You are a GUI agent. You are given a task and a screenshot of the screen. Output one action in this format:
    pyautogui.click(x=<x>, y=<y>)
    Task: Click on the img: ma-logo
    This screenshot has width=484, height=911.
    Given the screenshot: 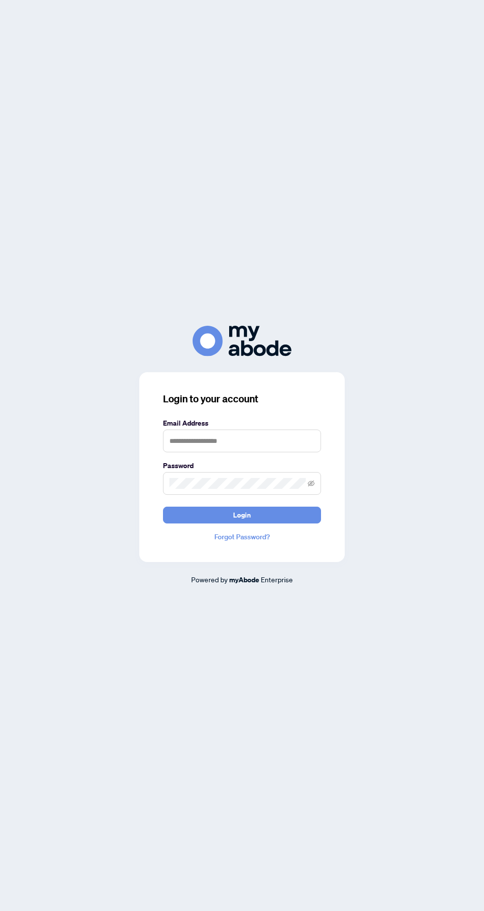 What is the action you would take?
    pyautogui.click(x=242, y=341)
    